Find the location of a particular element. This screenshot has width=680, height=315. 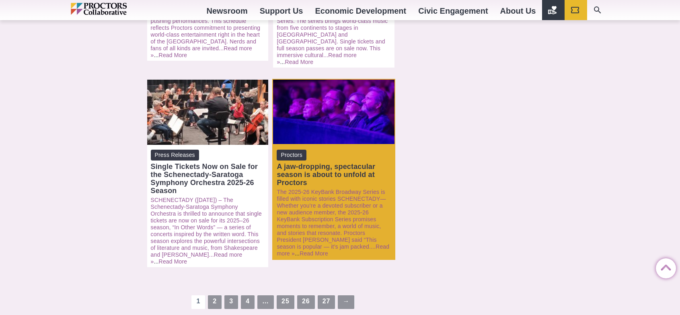

div: Single Tickets Now on Sale for the Schenectady-Saratoga Symphony Orchestra 2025-26 Season is located at coordinates (208, 179).